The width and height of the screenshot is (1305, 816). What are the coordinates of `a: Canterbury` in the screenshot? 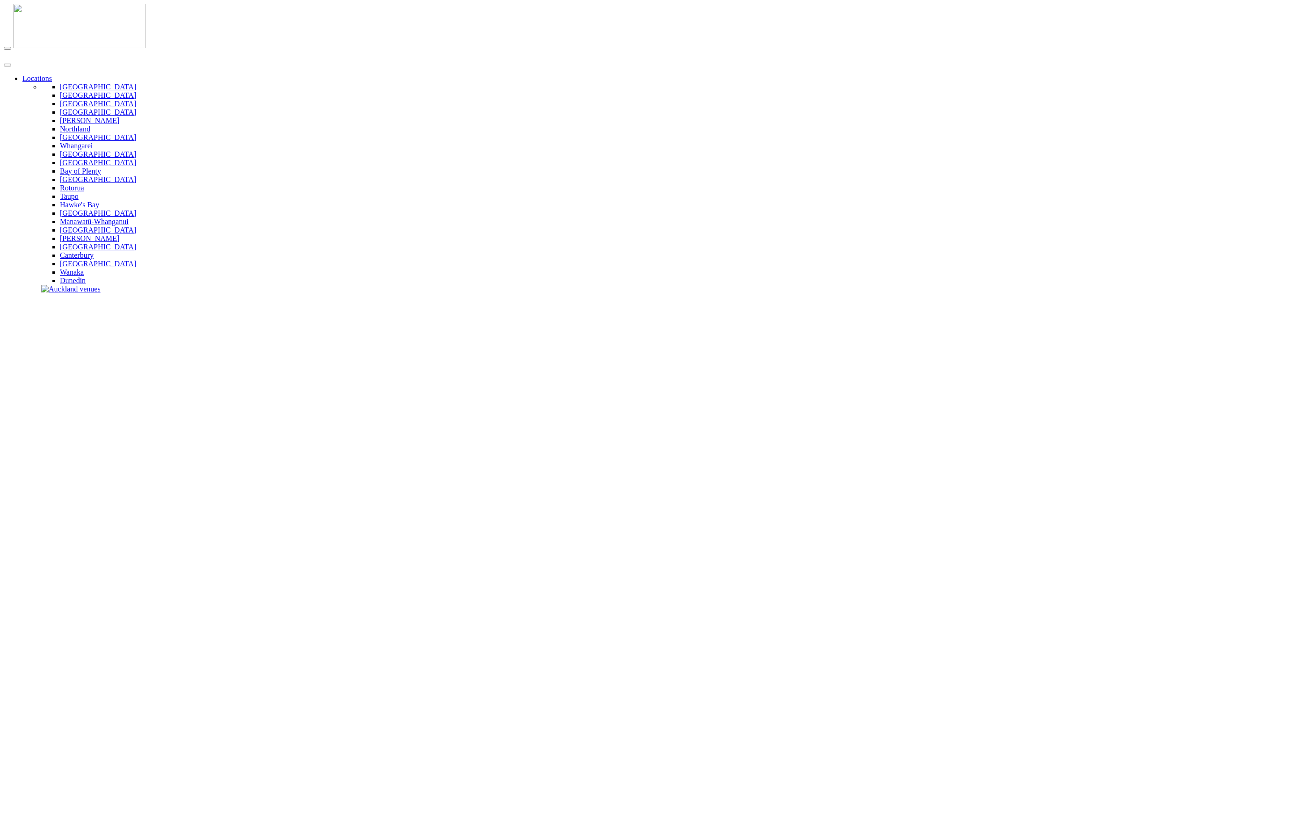 It's located at (77, 255).